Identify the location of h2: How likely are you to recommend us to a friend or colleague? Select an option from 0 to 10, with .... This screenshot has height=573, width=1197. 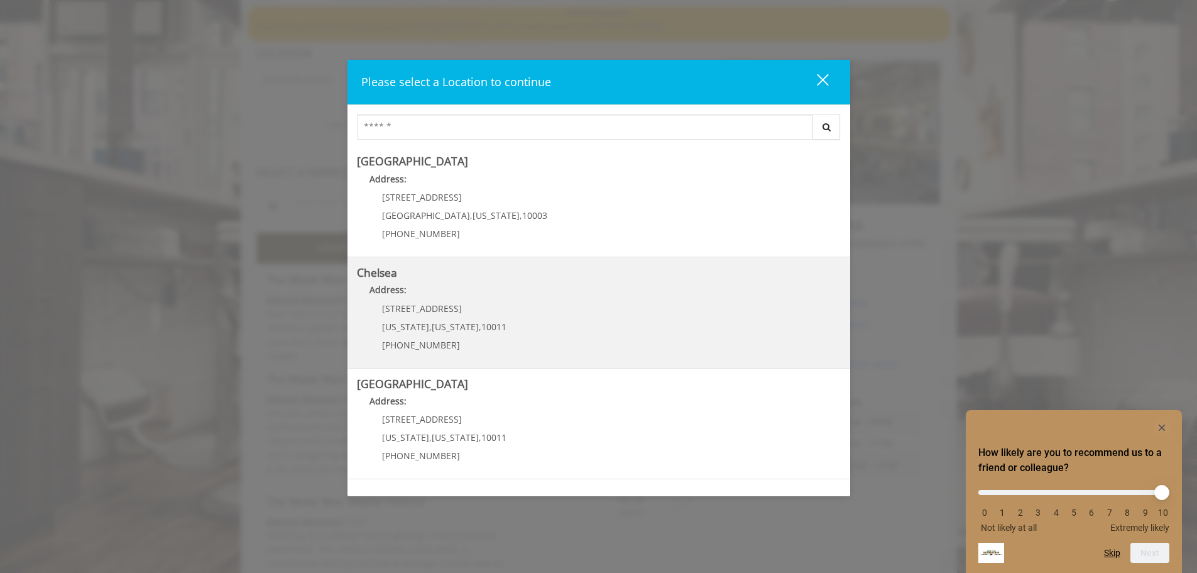
(1074, 460).